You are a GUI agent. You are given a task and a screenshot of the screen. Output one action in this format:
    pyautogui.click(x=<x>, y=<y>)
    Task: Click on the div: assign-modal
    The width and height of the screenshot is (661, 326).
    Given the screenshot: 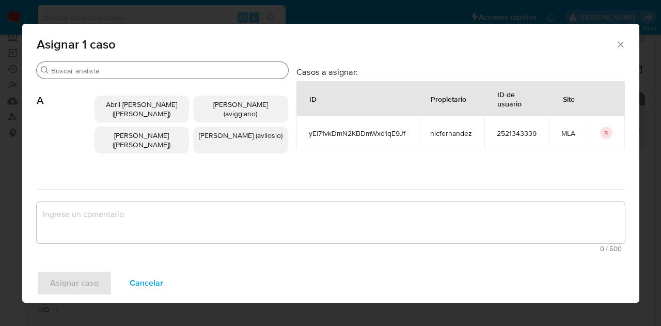 What is the action you would take?
    pyautogui.click(x=331, y=163)
    